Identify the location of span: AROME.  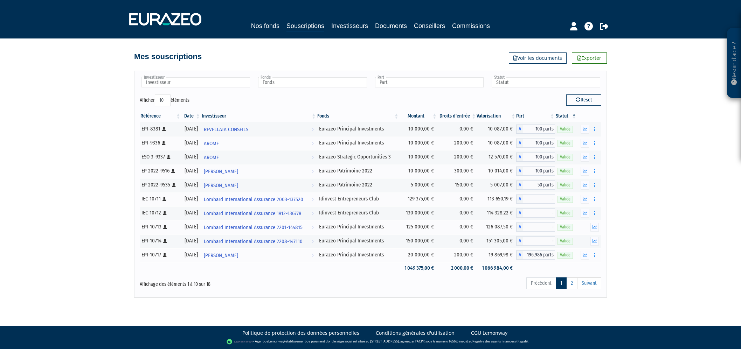
(211, 158).